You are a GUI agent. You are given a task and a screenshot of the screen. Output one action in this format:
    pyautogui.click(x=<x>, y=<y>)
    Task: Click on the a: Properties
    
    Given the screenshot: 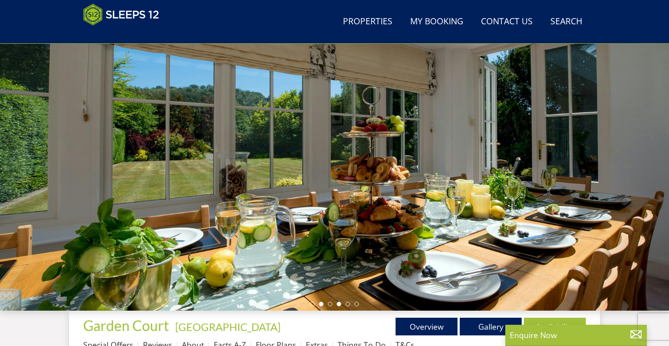 What is the action you would take?
    pyautogui.click(x=368, y=22)
    